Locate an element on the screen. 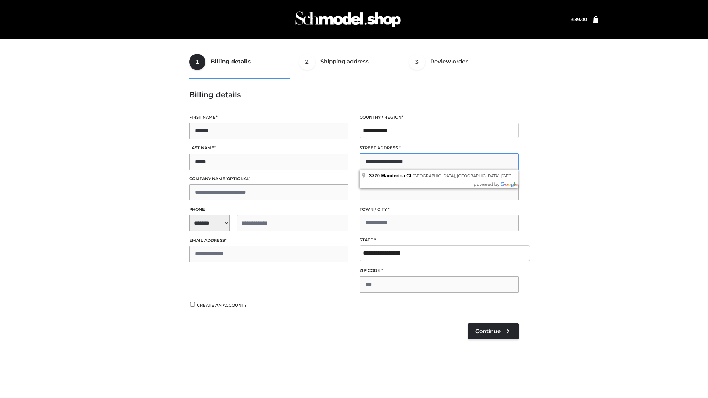 This screenshot has width=708, height=398. span: (optional) is located at coordinates (238, 179).